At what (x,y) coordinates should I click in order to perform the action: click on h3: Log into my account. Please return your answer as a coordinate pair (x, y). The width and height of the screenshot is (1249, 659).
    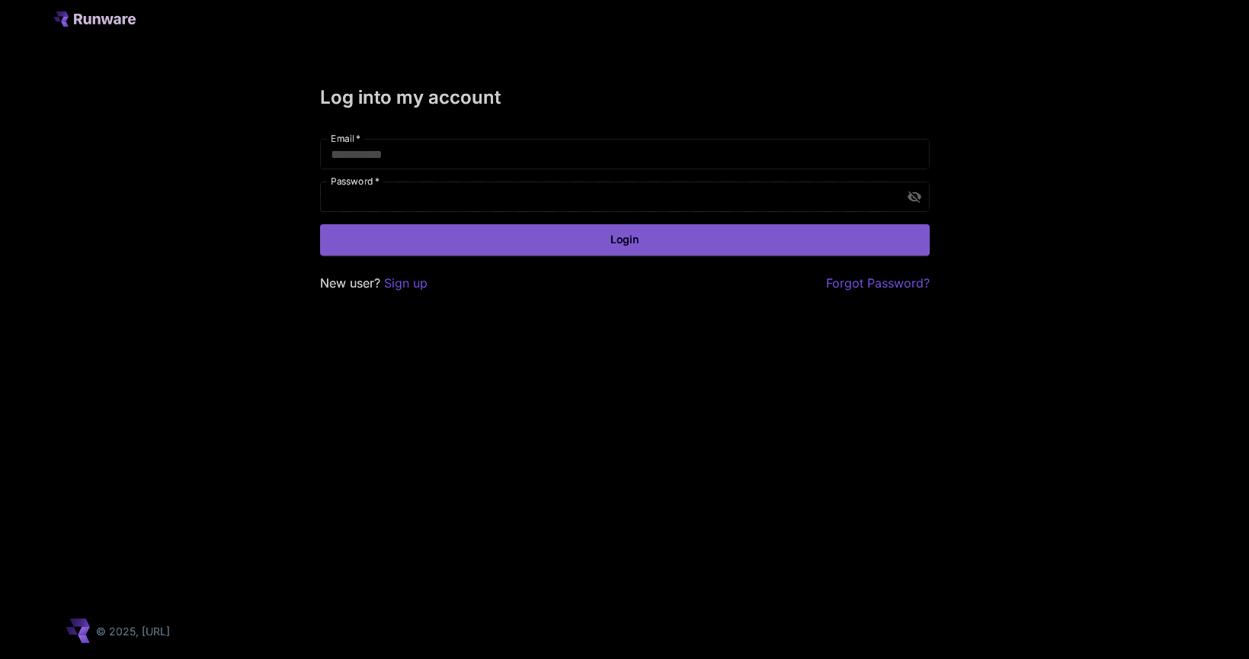
    Looking at the image, I should click on (625, 98).